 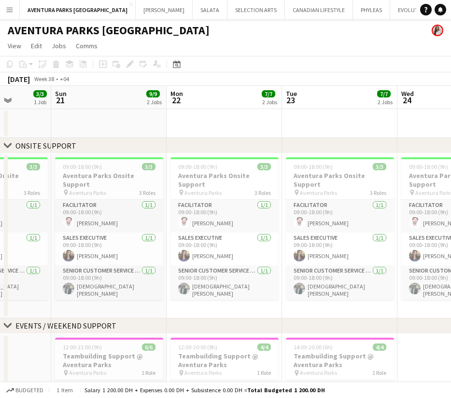 What do you see at coordinates (29, 391) in the screenshot?
I see `span: Budgeted` at bounding box center [29, 391].